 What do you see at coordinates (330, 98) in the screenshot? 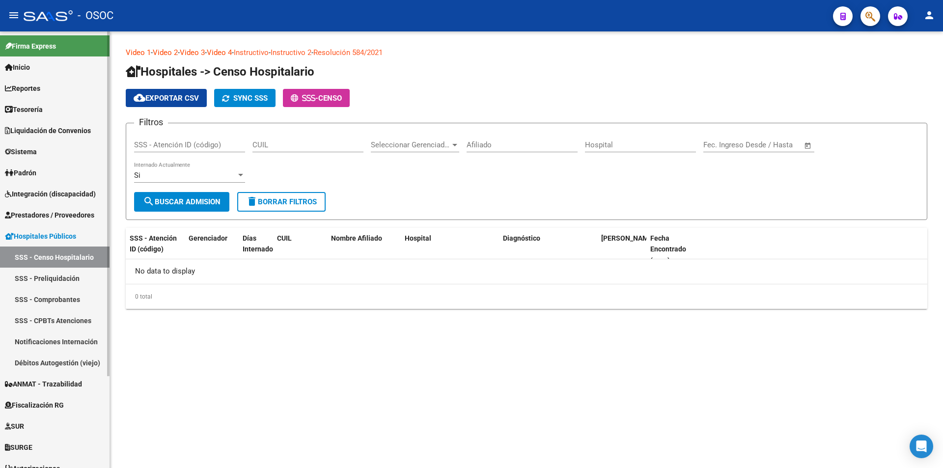
I see `span: CENSO` at bounding box center [330, 98].